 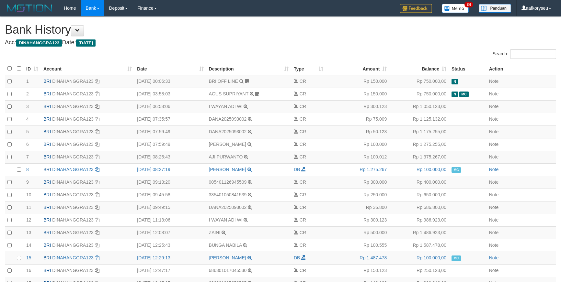 What do you see at coordinates (456, 170) in the screenshot?
I see `span: Manually Checked by: aafFelly` at bounding box center [456, 170].